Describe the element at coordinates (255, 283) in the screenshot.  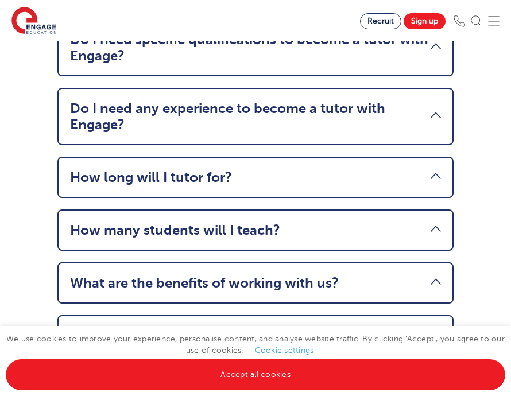
I see `a: What are the benefits of working with us?` at that location.